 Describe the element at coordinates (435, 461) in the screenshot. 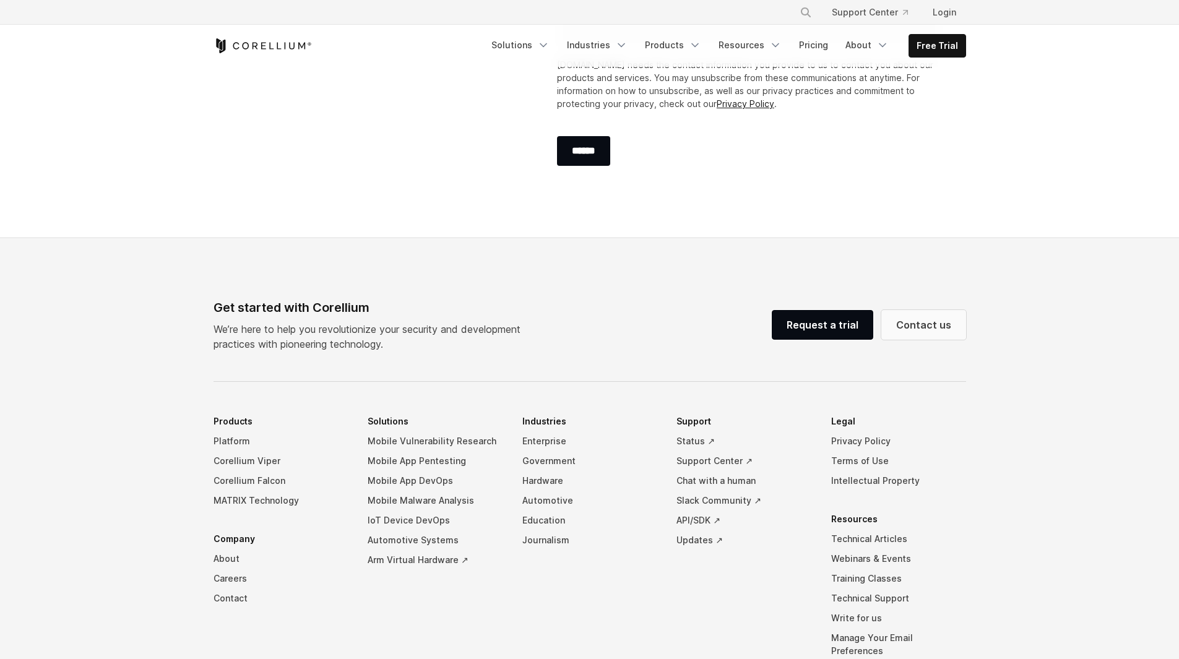

I see `a: Mobile App Pentesting` at that location.